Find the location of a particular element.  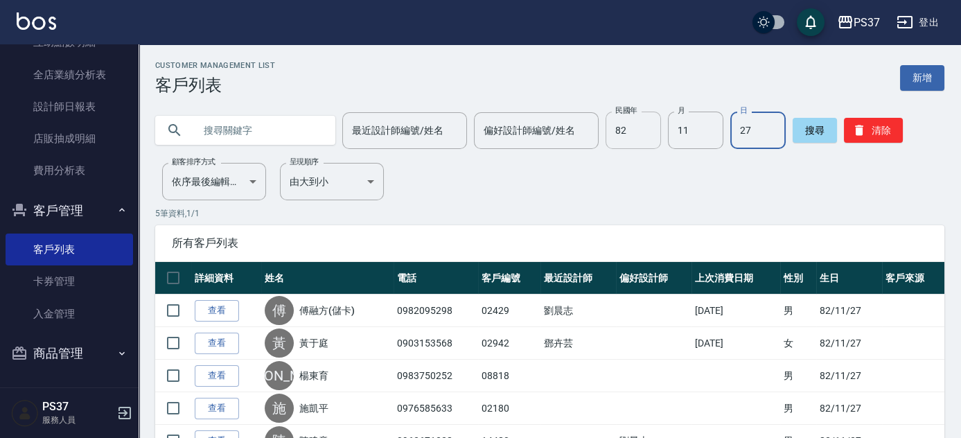

td: 0903153568 is located at coordinates (436, 343).